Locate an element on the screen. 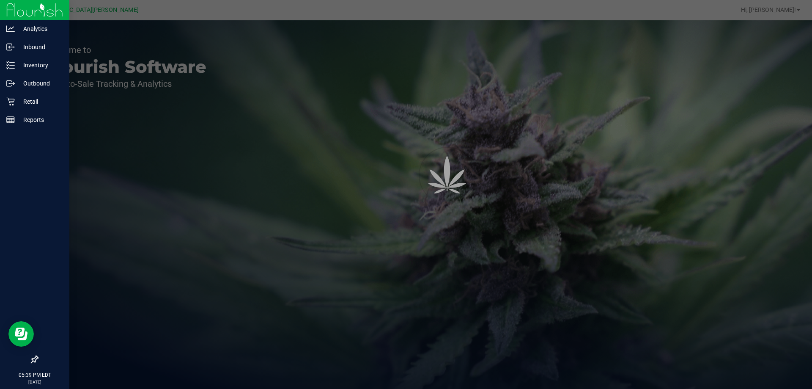 Image resolution: width=812 pixels, height=389 pixels. p: Inbound is located at coordinates (40, 47).